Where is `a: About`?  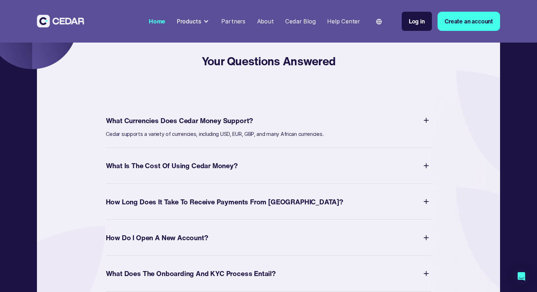 a: About is located at coordinates (265, 21).